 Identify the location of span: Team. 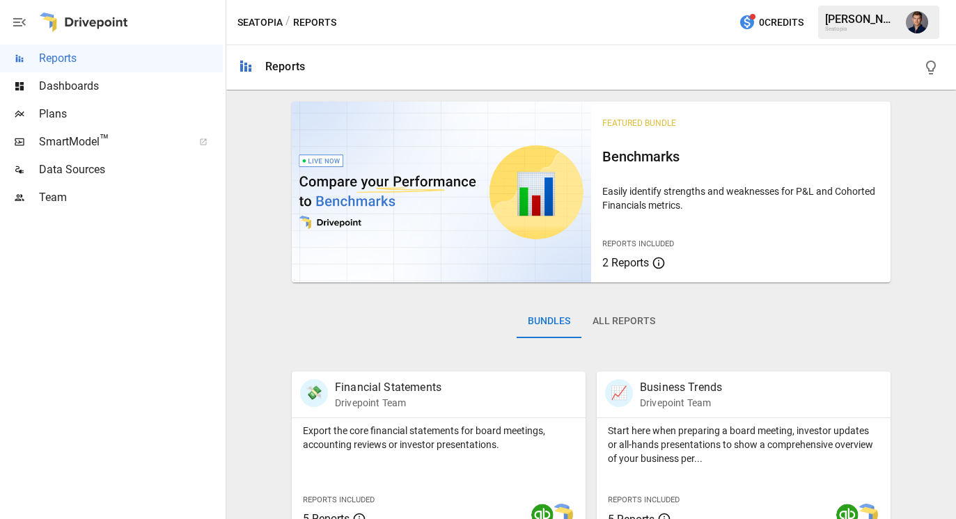
(131, 198).